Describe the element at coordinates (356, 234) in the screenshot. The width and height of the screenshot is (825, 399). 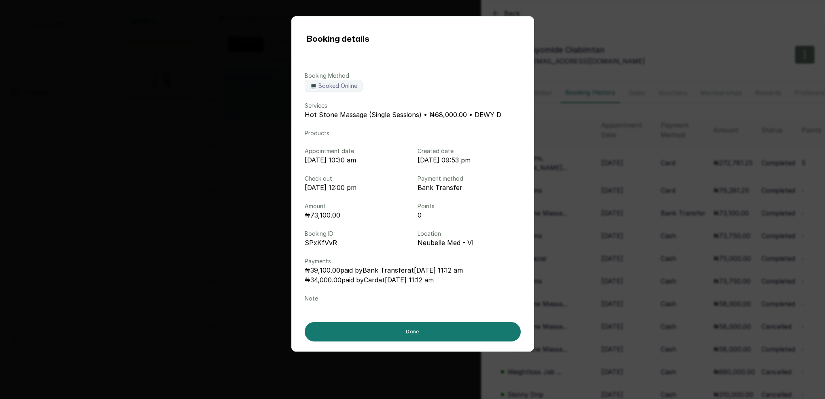
I see `p: Booking ID` at that location.